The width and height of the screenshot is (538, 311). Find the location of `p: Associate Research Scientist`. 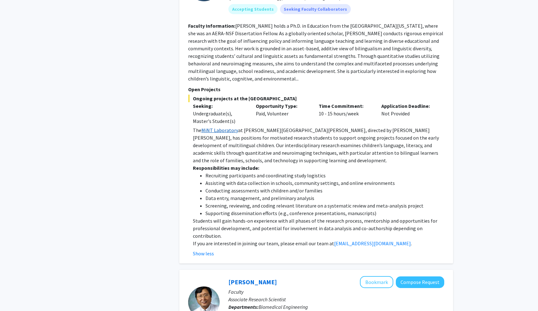

p: Associate Research Scientist is located at coordinates (337, 300).